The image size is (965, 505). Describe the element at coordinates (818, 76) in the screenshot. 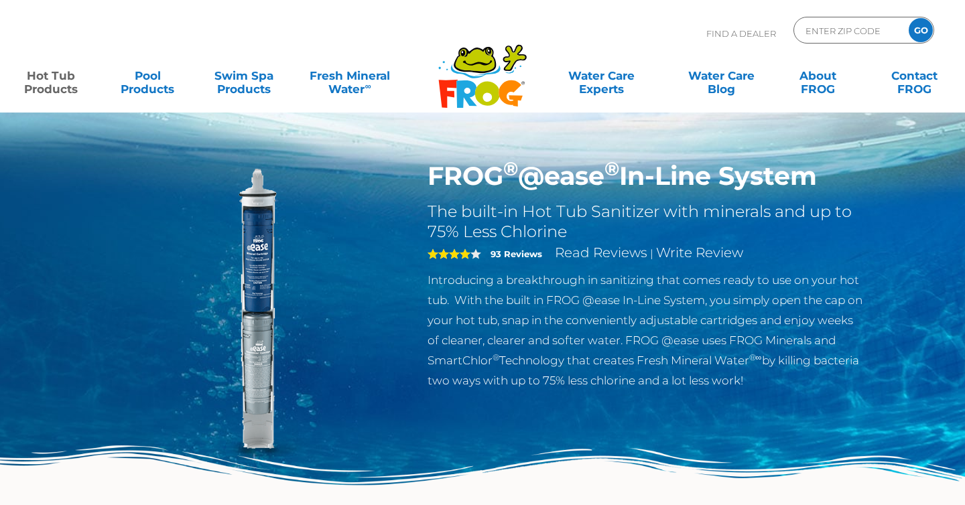

I see `a: AboutFROG` at that location.